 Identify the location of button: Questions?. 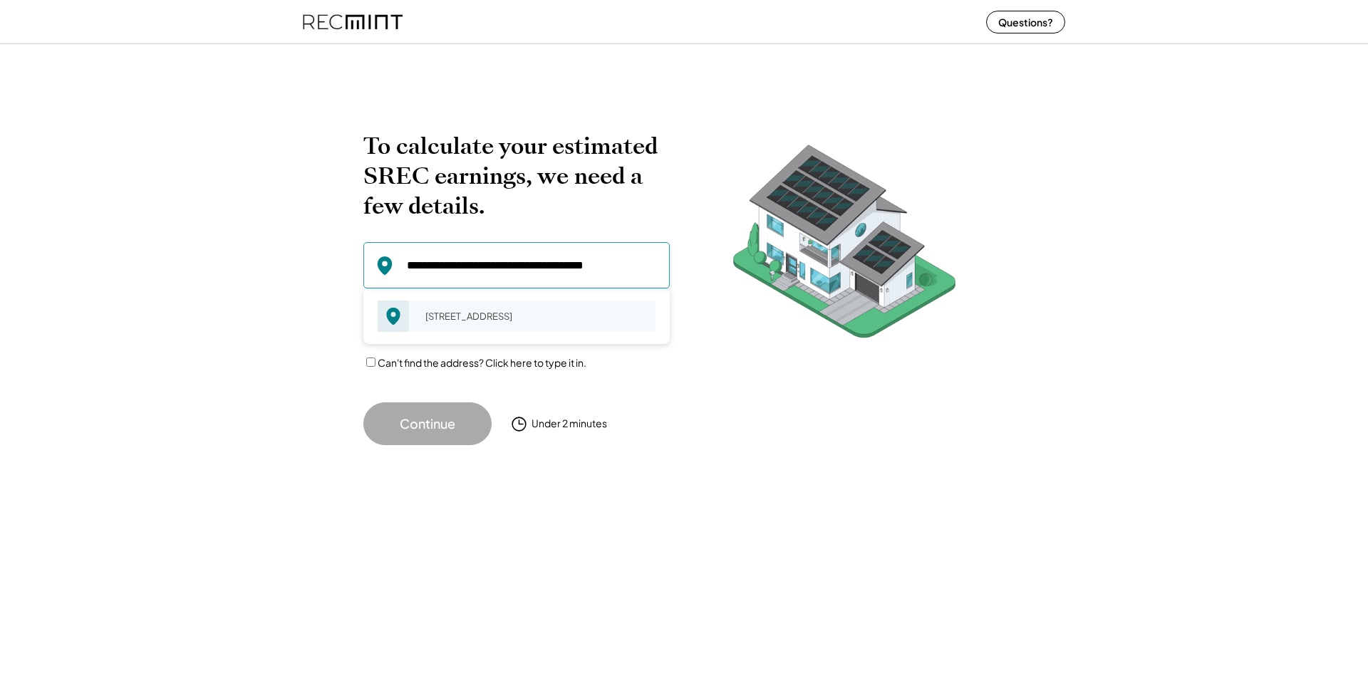
(1025, 22).